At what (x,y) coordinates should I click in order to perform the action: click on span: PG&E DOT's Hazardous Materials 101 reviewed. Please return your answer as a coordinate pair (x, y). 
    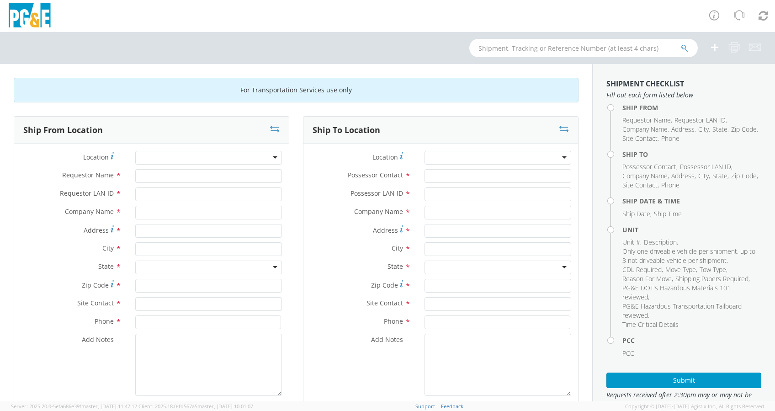
    Looking at the image, I should click on (676, 292).